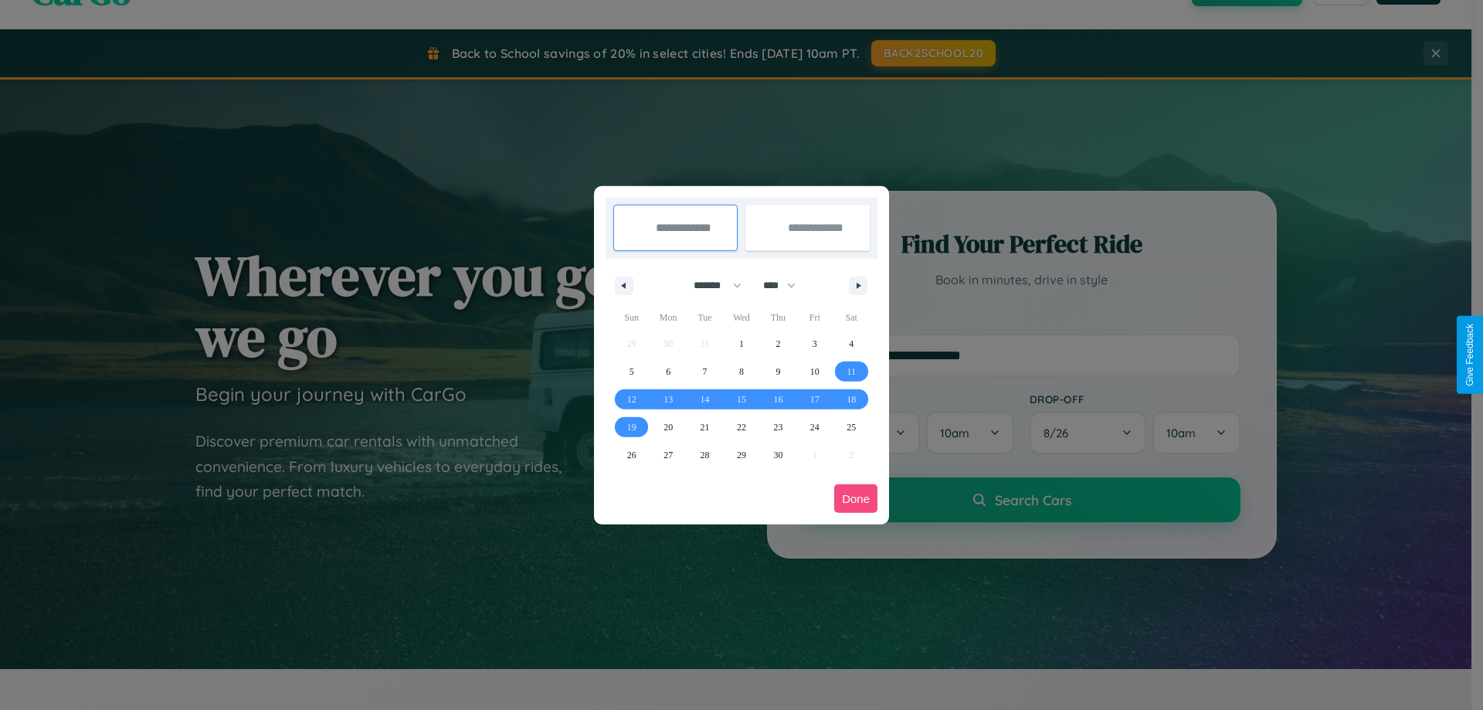  What do you see at coordinates (778, 371) in the screenshot?
I see `button: 9` at bounding box center [778, 371].